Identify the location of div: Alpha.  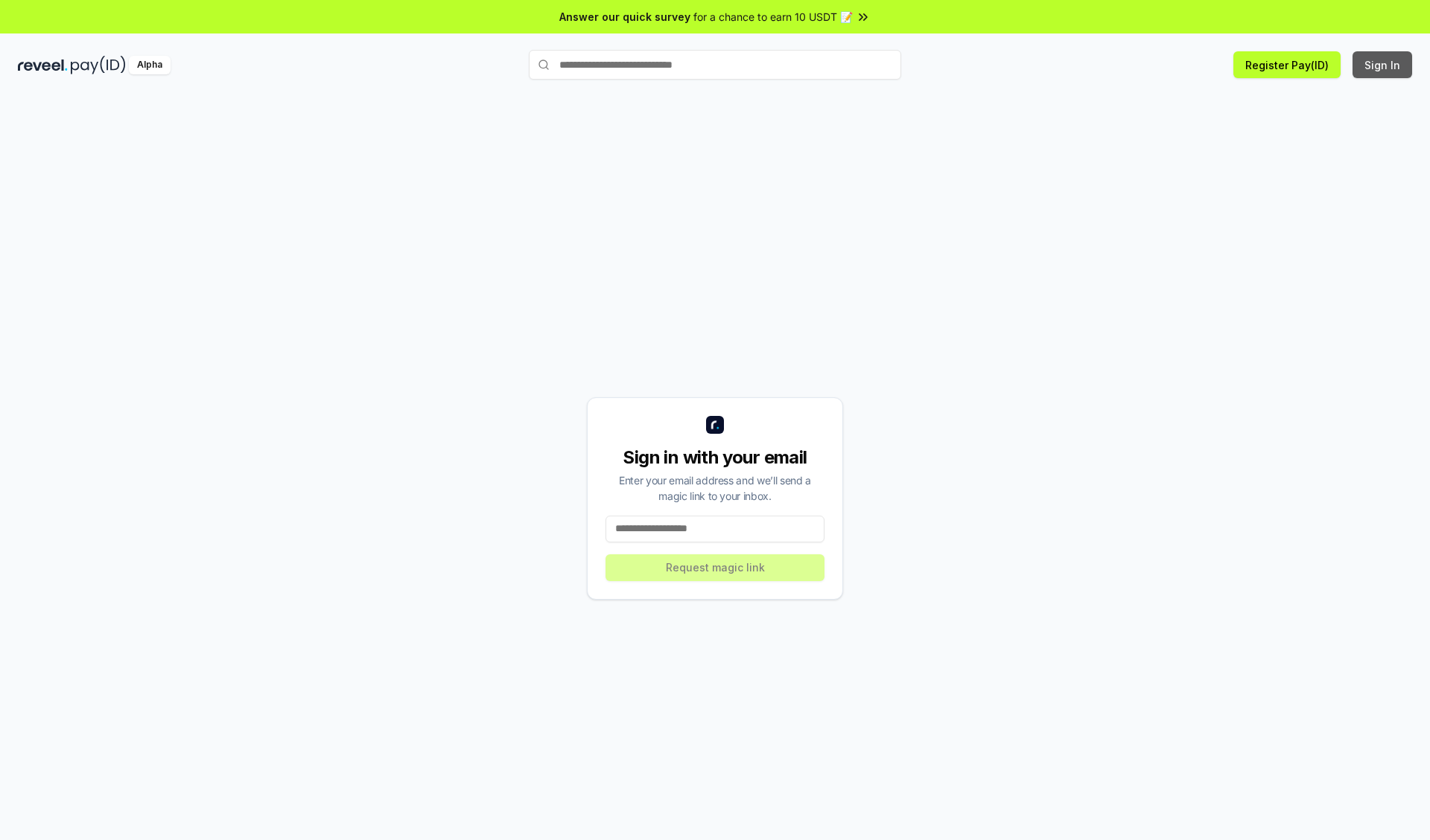
(150, 64).